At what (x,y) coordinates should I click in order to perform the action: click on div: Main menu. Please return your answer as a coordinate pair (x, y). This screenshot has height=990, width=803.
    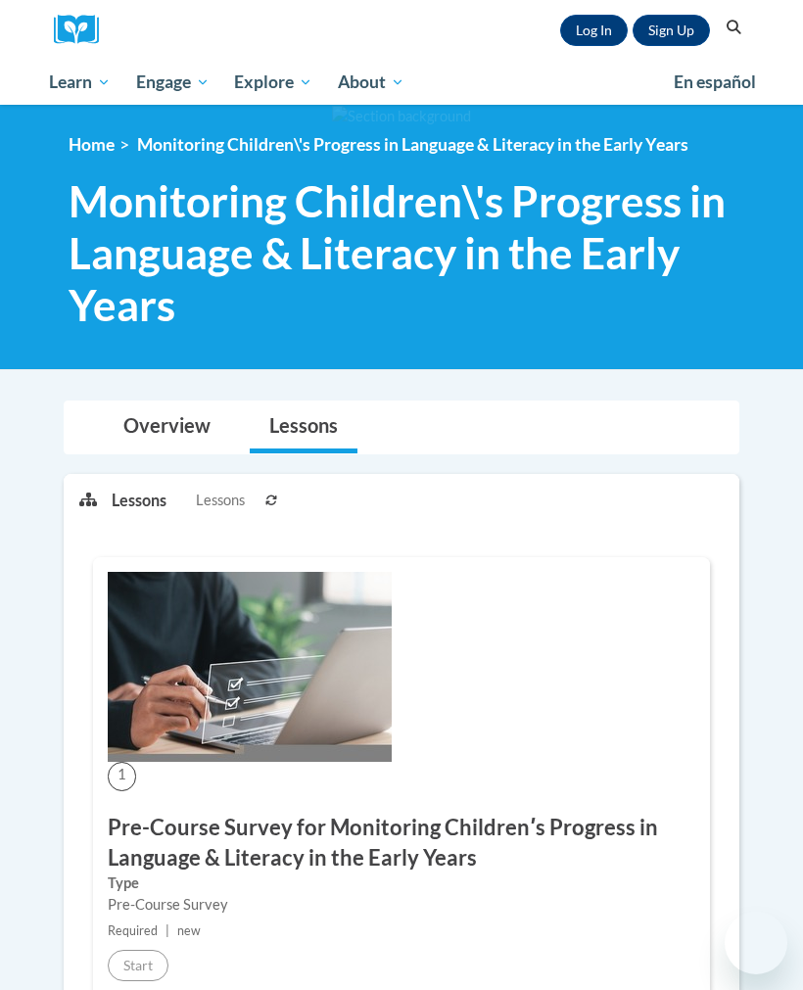
    Looking at the image, I should click on (402, 82).